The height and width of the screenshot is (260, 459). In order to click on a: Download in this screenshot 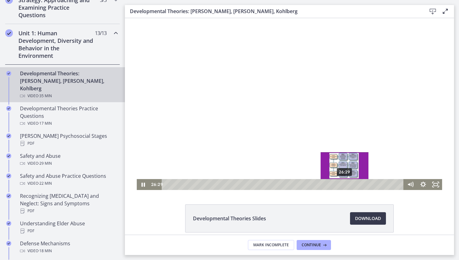, I will do `click(368, 218)`.